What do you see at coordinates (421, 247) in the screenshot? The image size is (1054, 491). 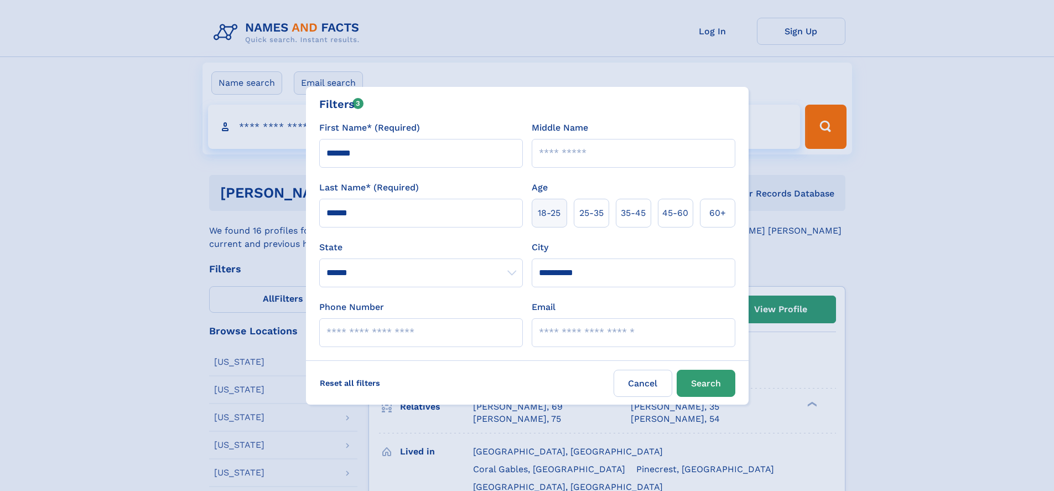 I see `label: State` at bounding box center [421, 247].